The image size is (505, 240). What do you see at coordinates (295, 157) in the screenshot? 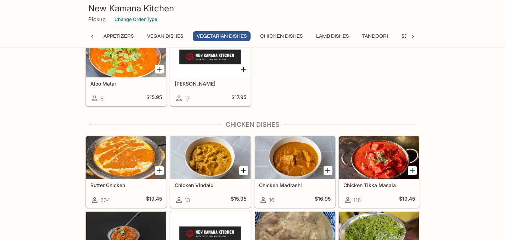
I see `div: Chicken Madrashi` at bounding box center [295, 157].